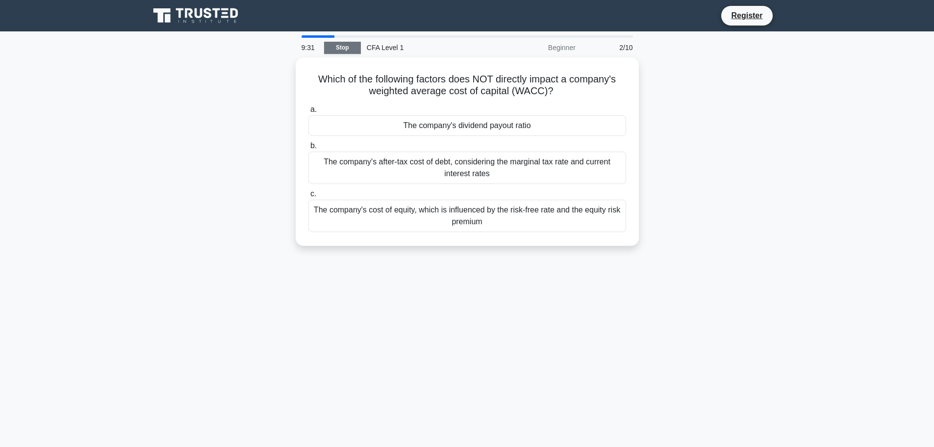  What do you see at coordinates (467, 85) in the screenshot?
I see `h5: Which of the following factors does NOT directly impact a company's weighted average cost of capi...` at bounding box center [467, 85].